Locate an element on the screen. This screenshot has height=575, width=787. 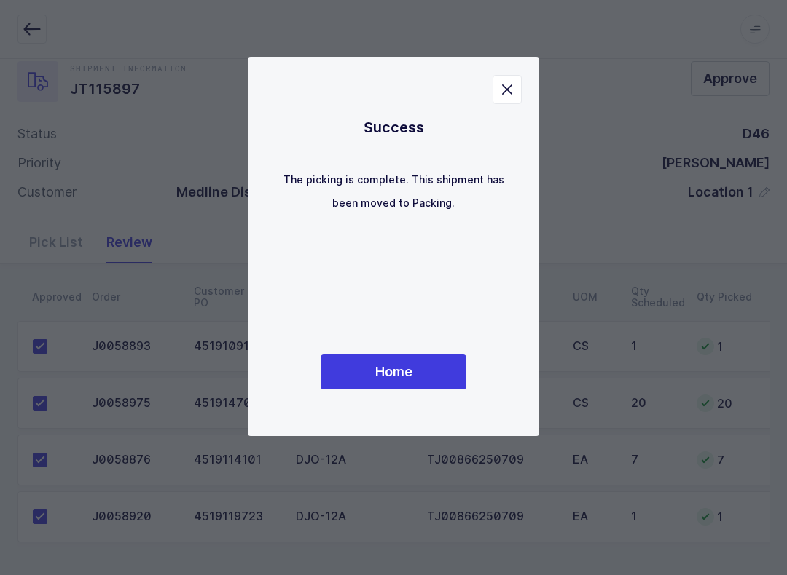
span: Home is located at coordinates (393, 372).